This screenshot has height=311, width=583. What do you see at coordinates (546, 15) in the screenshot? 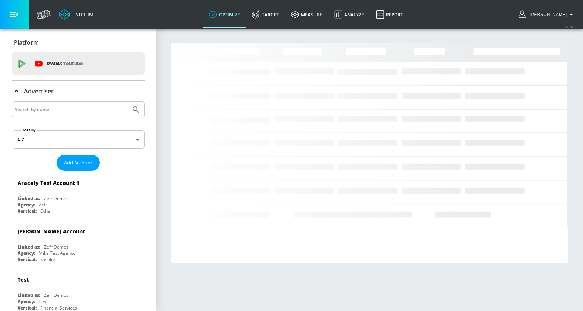
I see `span: login as: shannan.conley@zefr.com` at bounding box center [546, 15].